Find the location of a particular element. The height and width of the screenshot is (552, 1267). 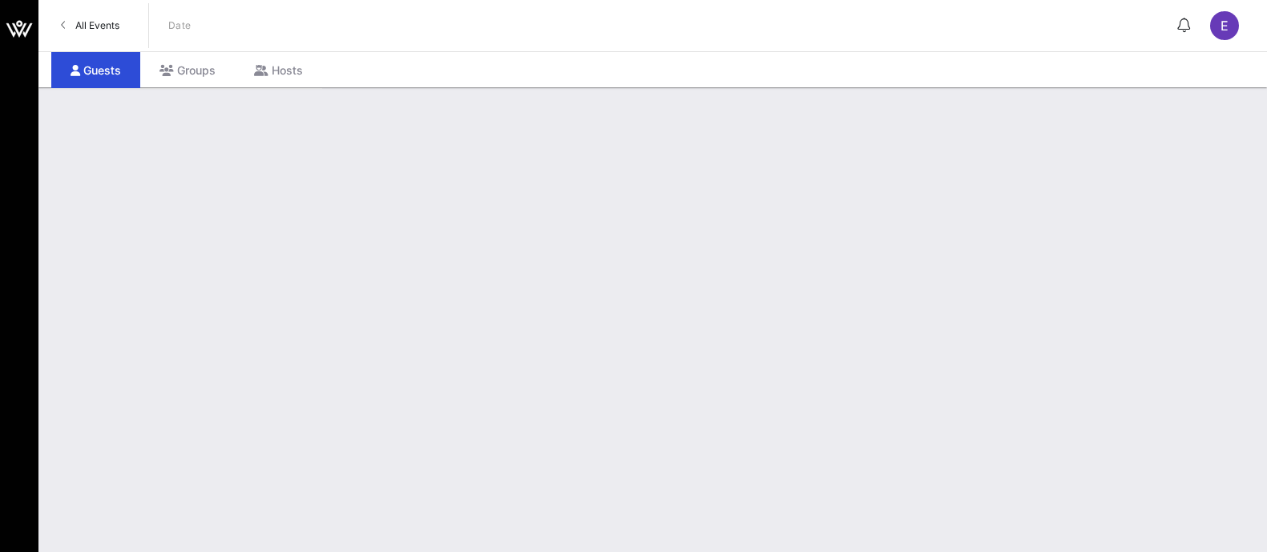

div: Hosts is located at coordinates (278, 70).